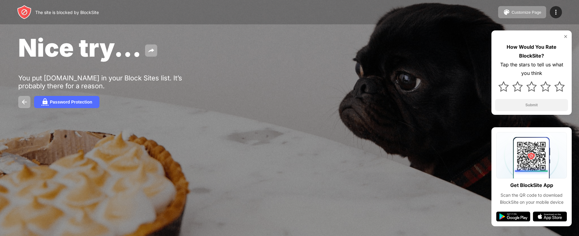 Image resolution: width=579 pixels, height=236 pixels. What do you see at coordinates (526, 12) in the screenshot?
I see `div: Customize Page` at bounding box center [526, 12].